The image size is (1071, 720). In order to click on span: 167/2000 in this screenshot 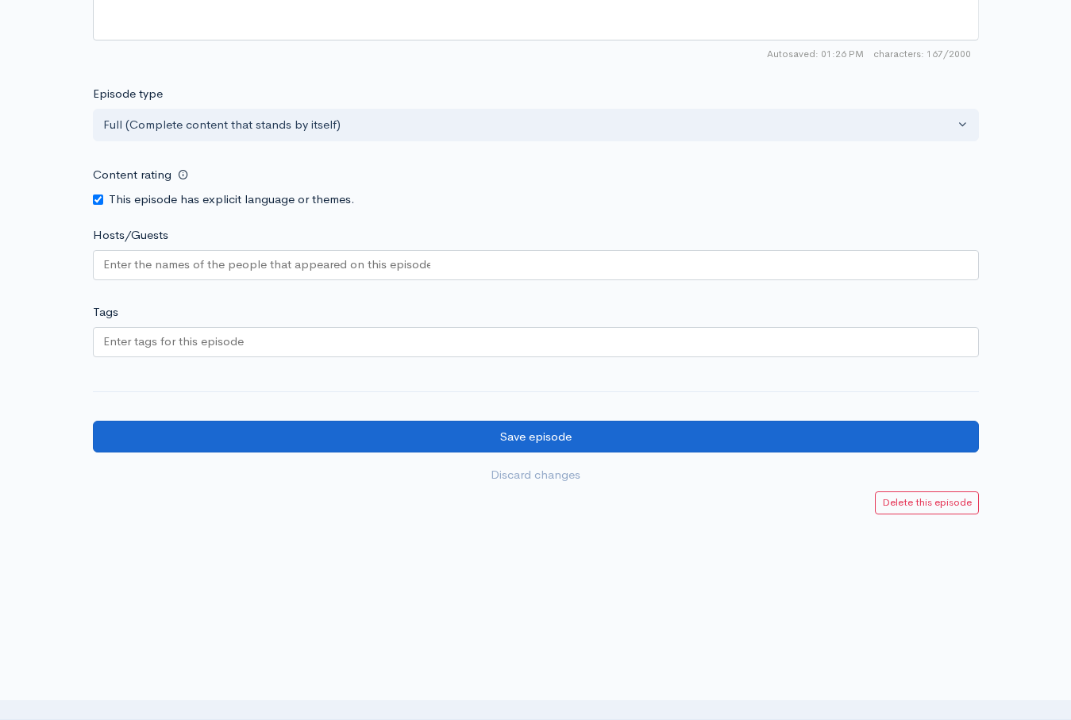, I will do `click(922, 54)`.